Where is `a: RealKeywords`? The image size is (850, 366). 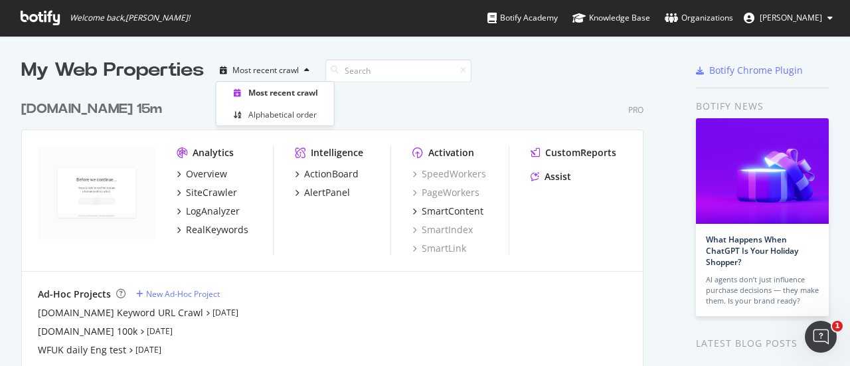
a: RealKeywords is located at coordinates (213, 230).